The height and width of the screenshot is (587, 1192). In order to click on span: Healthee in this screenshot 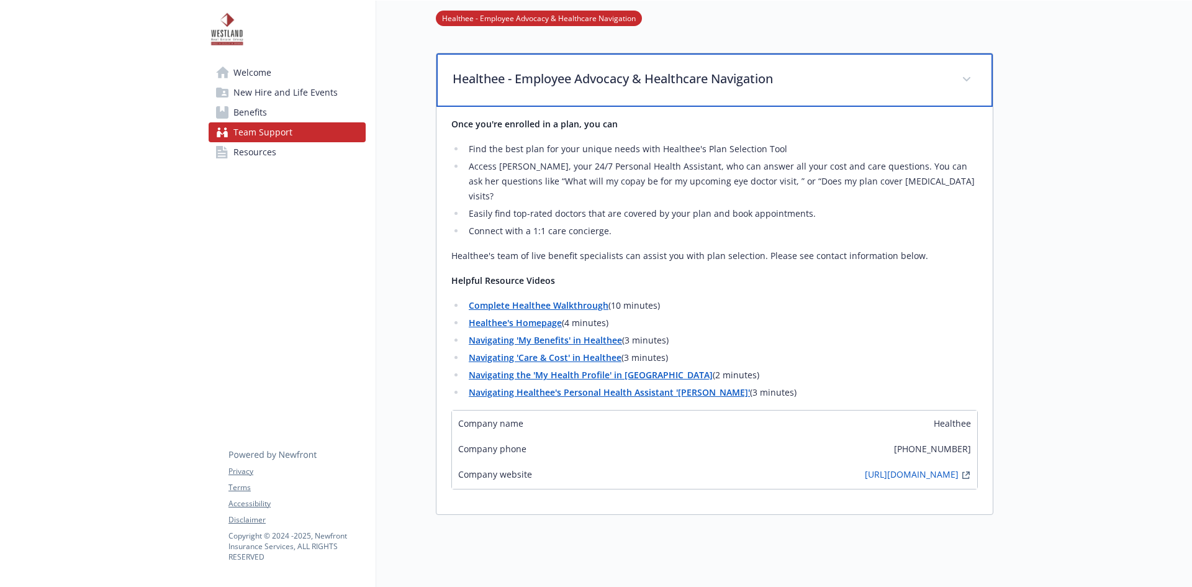, I will do `click(952, 423)`.